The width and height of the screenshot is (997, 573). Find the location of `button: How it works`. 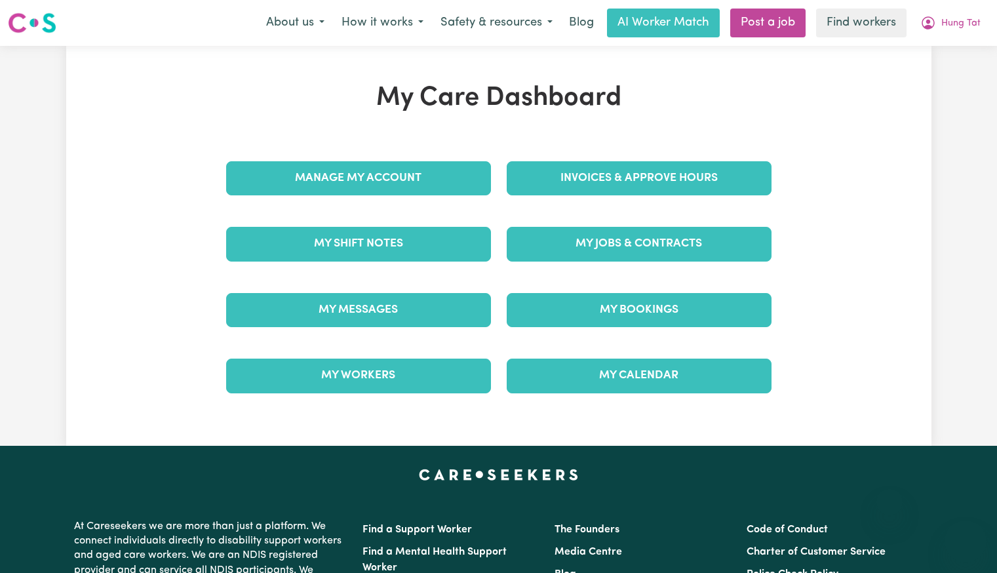

button: How it works is located at coordinates (382, 23).